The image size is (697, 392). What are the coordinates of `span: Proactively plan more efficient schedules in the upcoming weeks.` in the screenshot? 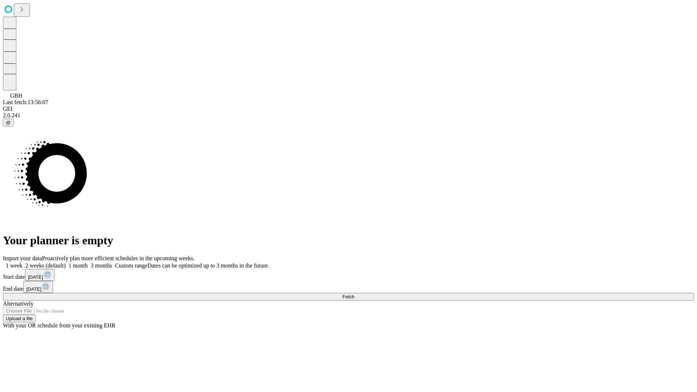 It's located at (118, 258).